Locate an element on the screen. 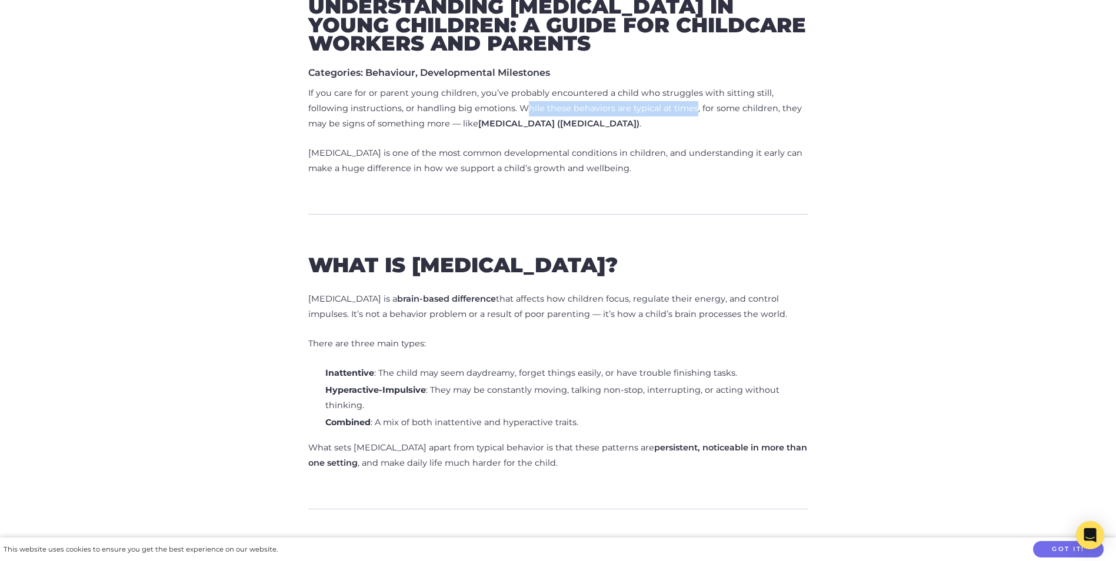 Image resolution: width=1116 pixels, height=561 pixels. strong: brain-based difference is located at coordinates (446, 299).